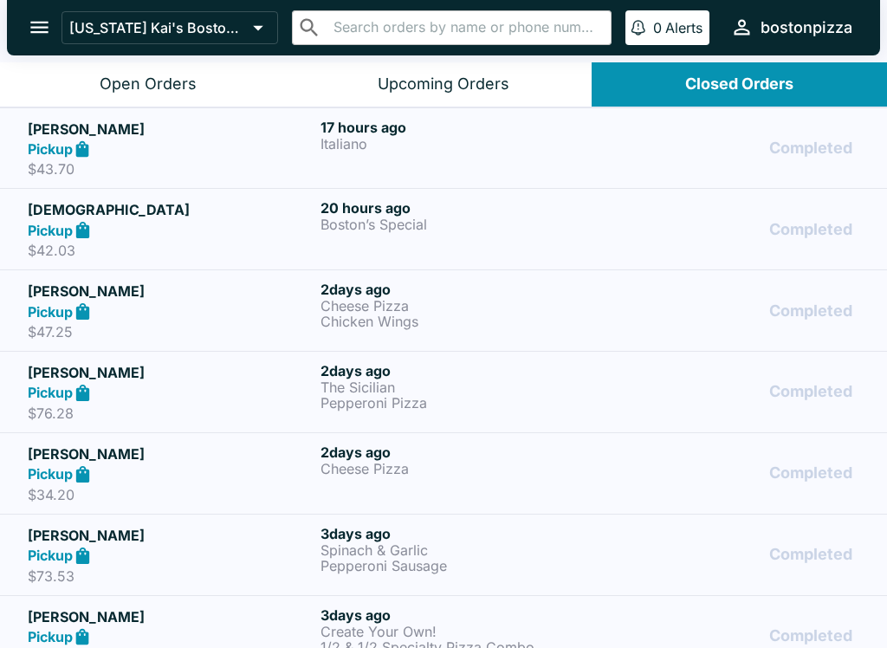  What do you see at coordinates (463, 403) in the screenshot?
I see `p: Pepperoni Pizza` at bounding box center [463, 403].